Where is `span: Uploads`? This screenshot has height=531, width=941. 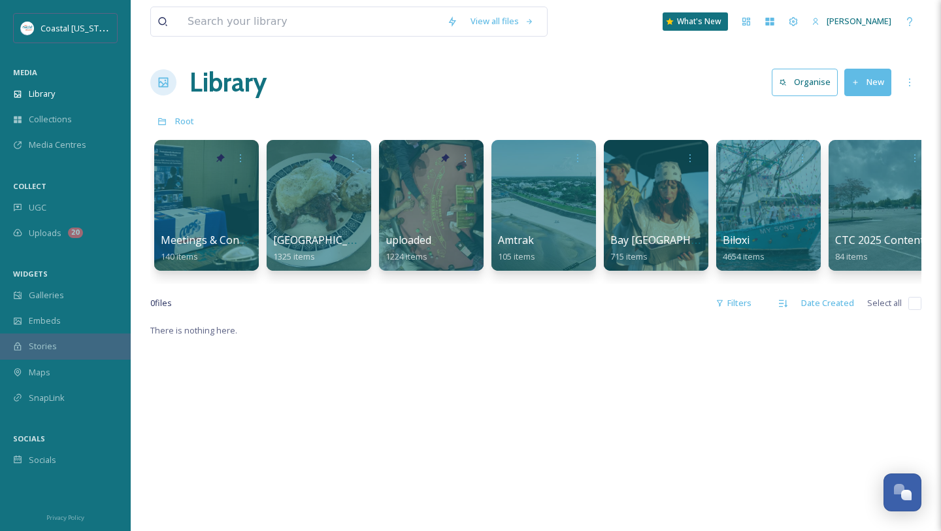 span: Uploads is located at coordinates (45, 233).